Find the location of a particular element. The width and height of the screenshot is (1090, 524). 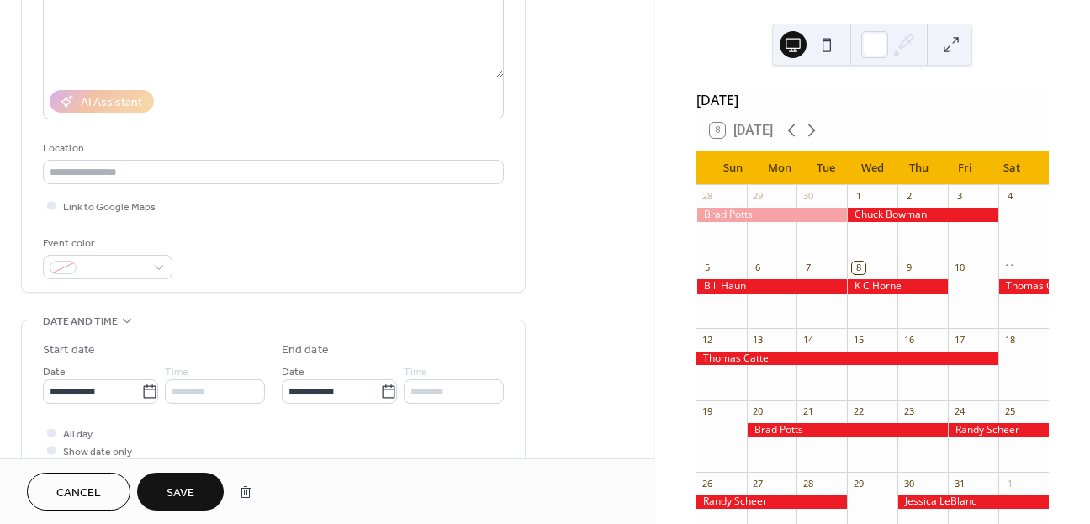

span: Cancel is located at coordinates (78, 493).